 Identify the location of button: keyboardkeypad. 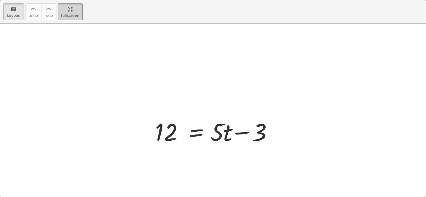
(14, 12).